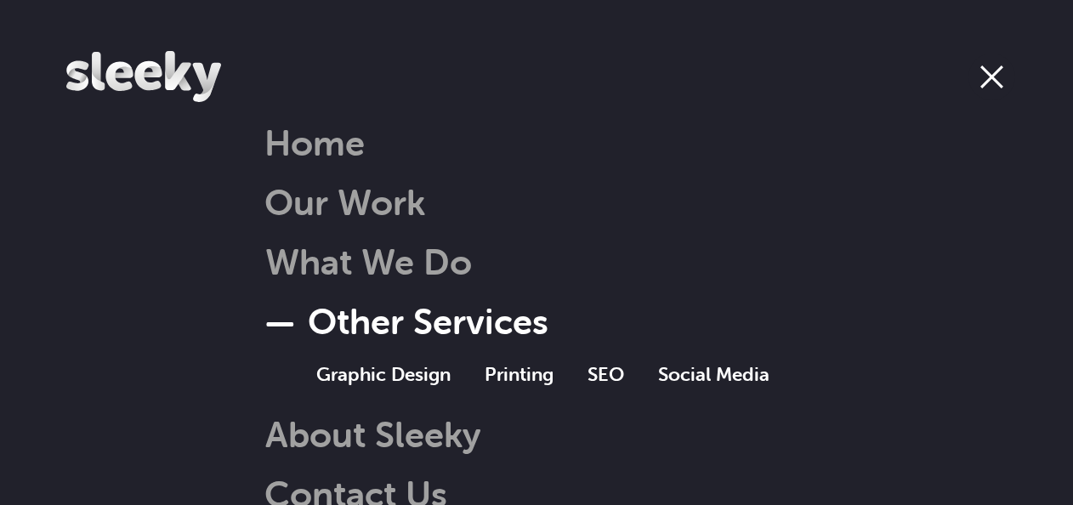 The height and width of the screenshot is (505, 1073). What do you see at coordinates (713, 374) in the screenshot?
I see `a: Social Media` at bounding box center [713, 374].